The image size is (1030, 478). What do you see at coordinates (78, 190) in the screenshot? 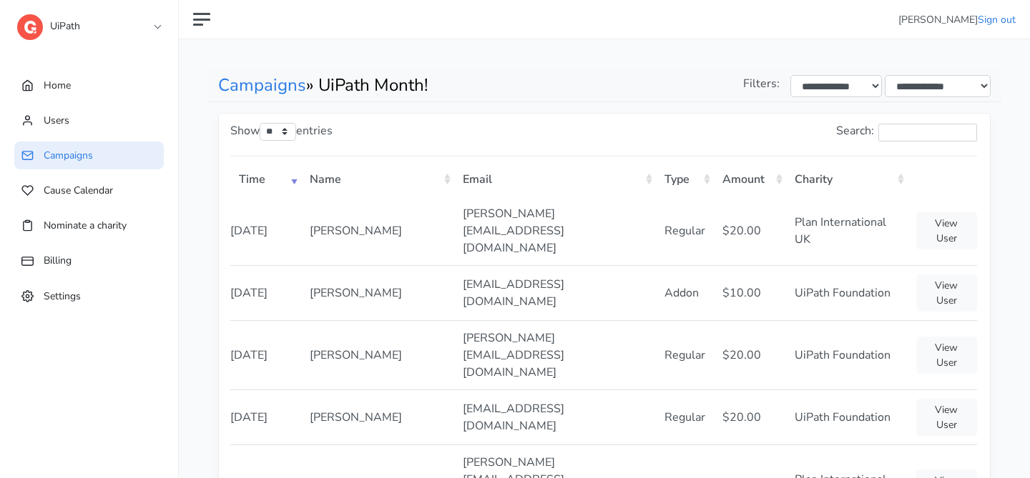
I see `span: Cause Calendar` at bounding box center [78, 190].